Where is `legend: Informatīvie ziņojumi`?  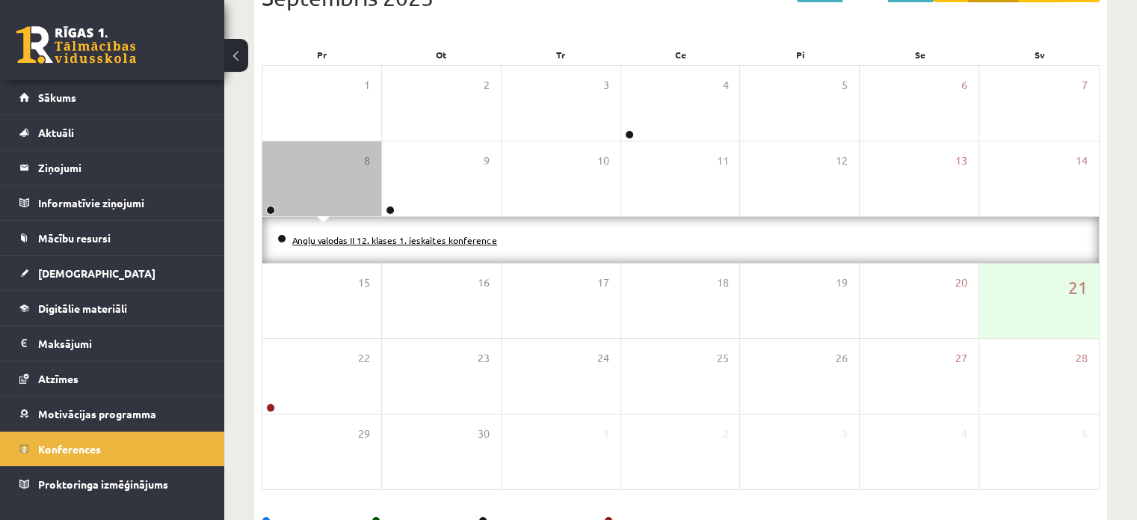 legend: Informatīvie ziņojumi is located at coordinates (122, 203).